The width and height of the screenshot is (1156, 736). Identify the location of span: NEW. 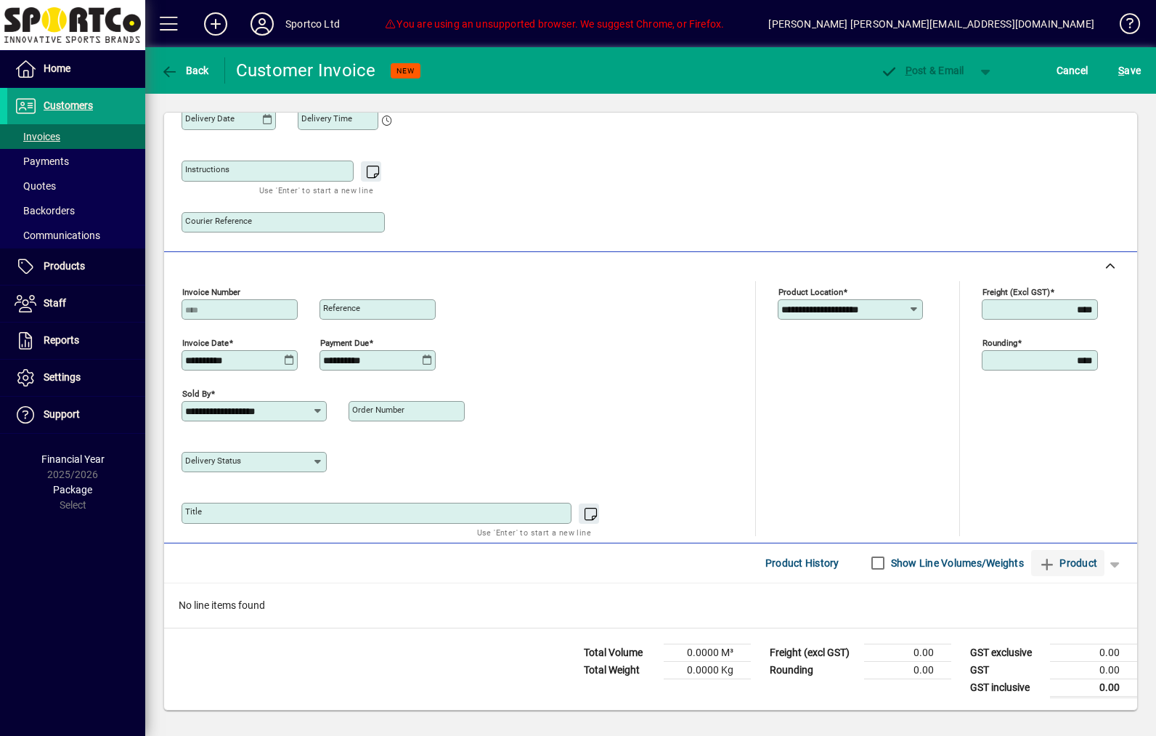
(405, 70).